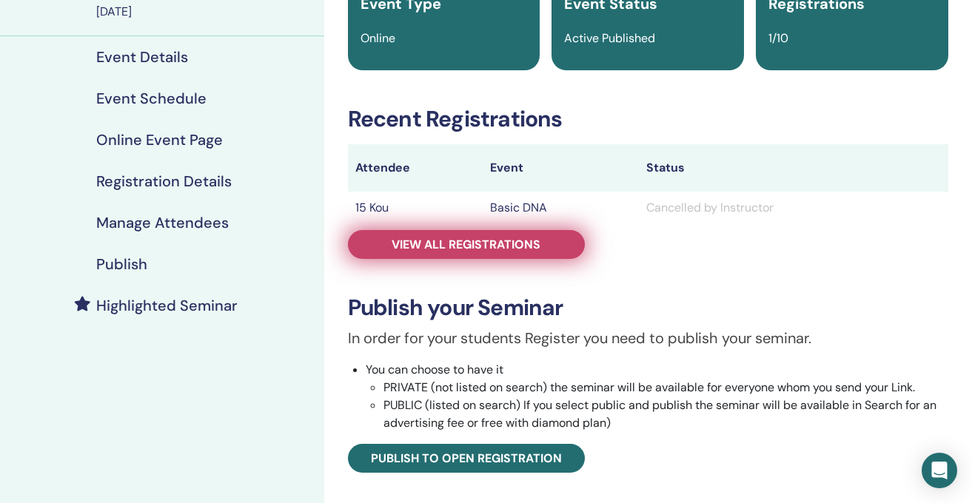  Describe the element at coordinates (778, 38) in the screenshot. I see `span: 1/10` at that location.